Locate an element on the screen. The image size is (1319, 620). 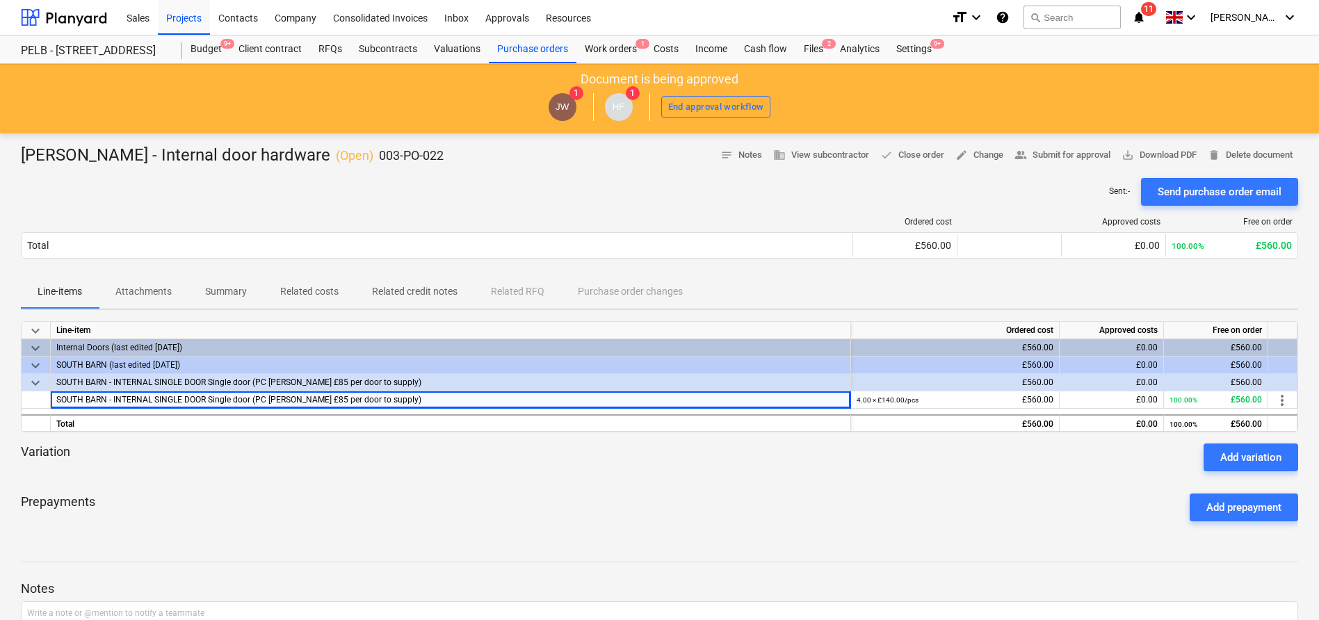
div: Add variation is located at coordinates (1251, 457).